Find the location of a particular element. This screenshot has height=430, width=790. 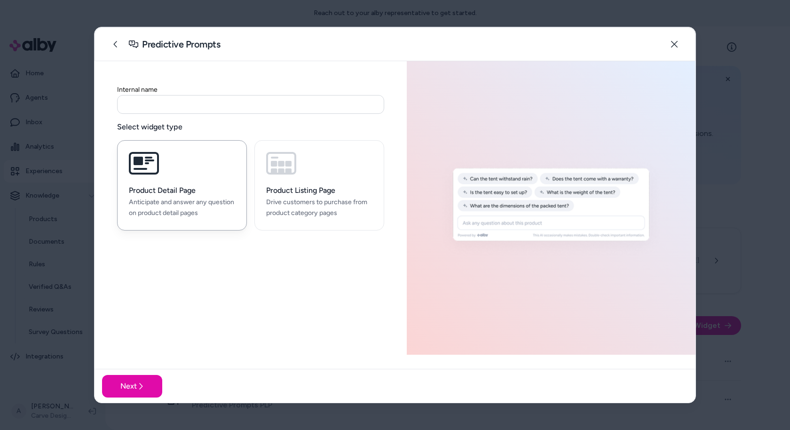

h2: Predictive Prompts is located at coordinates (181, 44).